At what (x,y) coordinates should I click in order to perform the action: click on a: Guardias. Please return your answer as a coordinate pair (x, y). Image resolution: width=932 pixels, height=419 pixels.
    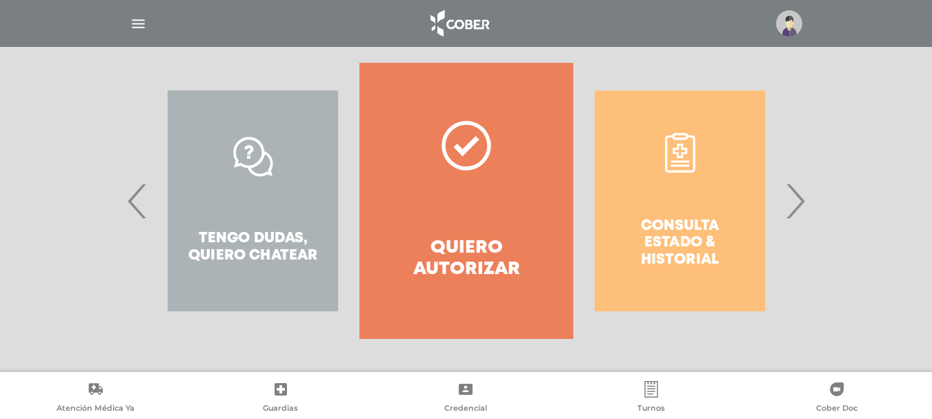
    Looking at the image, I should click on (281, 398).